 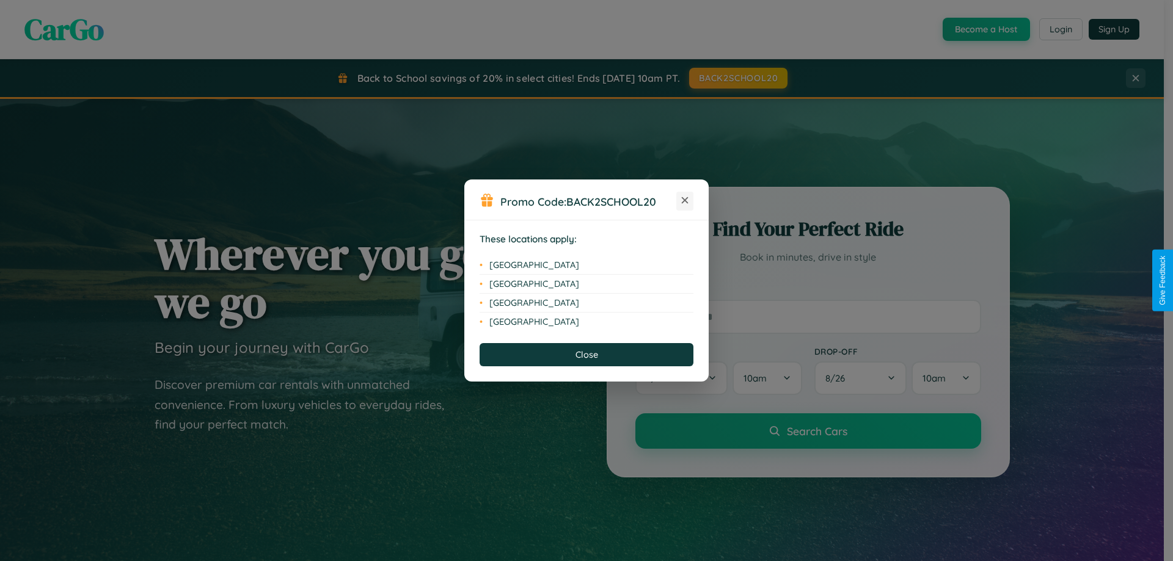 I want to click on h3: Promo Code:, so click(x=588, y=202).